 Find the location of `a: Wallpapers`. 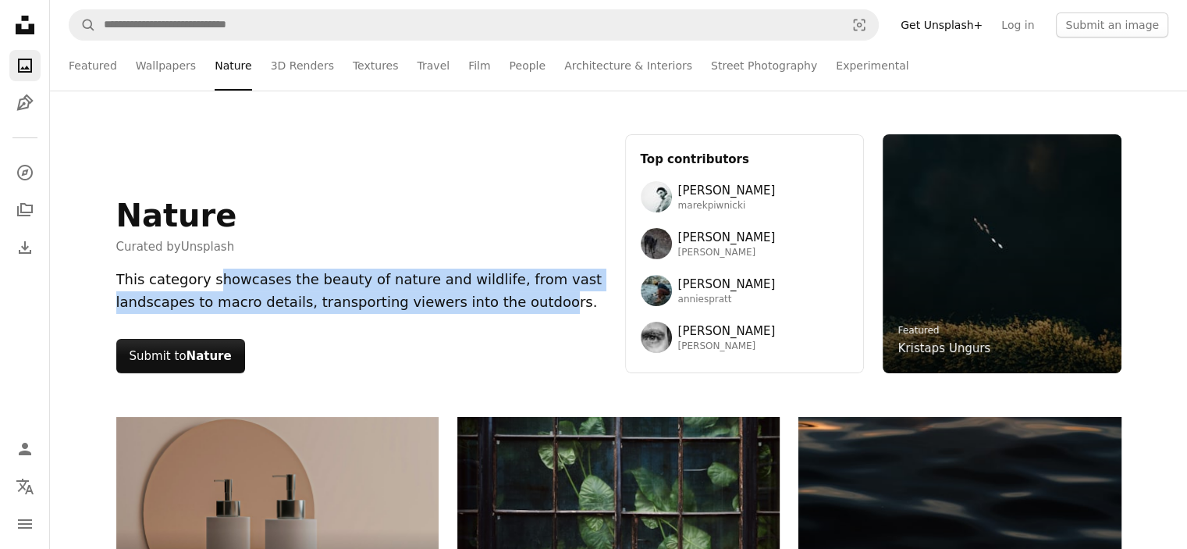

a: Wallpapers is located at coordinates (165, 66).